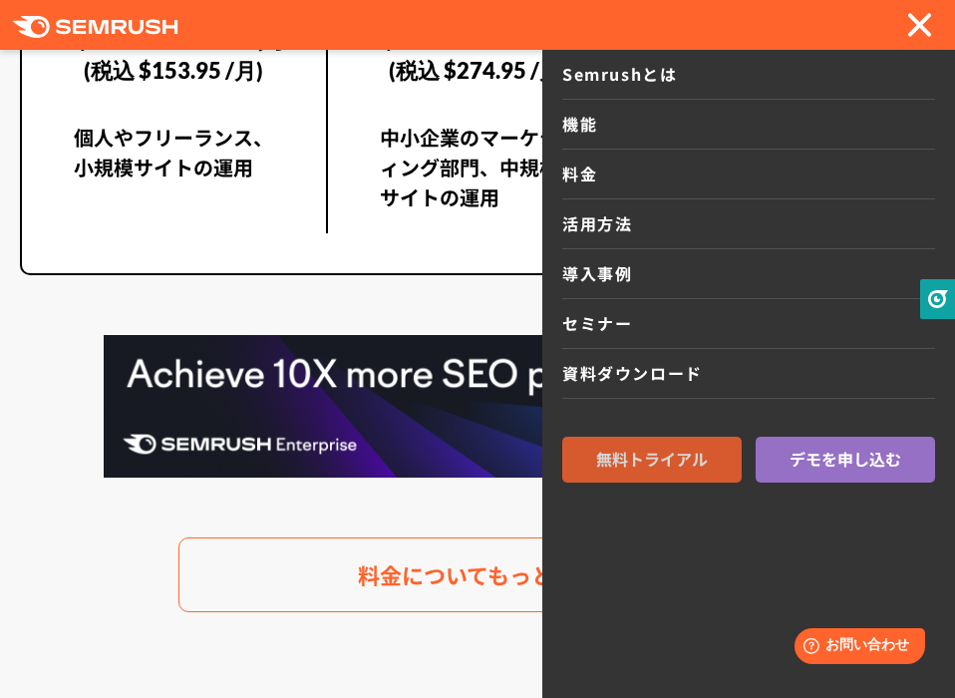  I want to click on a: 料金, so click(749, 175).